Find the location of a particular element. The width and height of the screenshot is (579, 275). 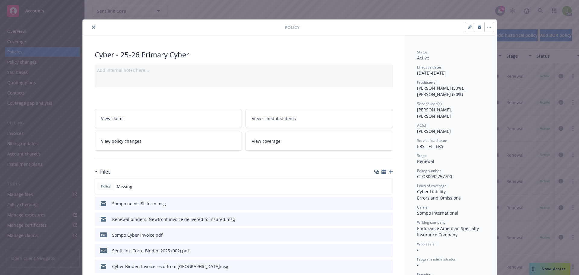

div: Cyber Liability is located at coordinates (451, 191).